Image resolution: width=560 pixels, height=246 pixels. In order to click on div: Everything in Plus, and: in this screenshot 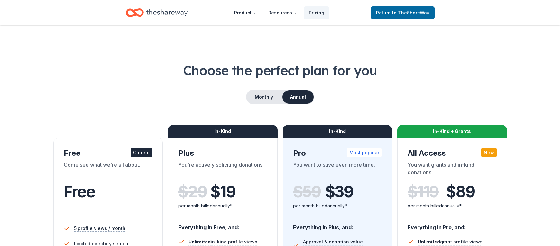, I will do `click(337, 225)`.